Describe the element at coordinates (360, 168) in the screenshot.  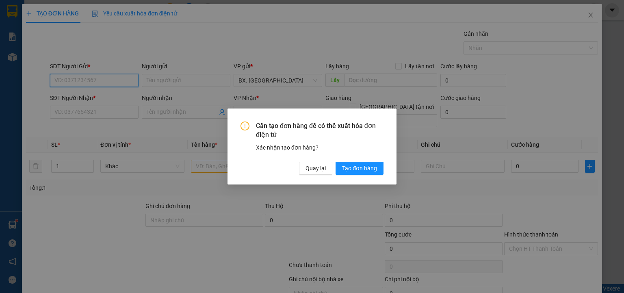
I see `button: Tạo đơn hàng` at that location.